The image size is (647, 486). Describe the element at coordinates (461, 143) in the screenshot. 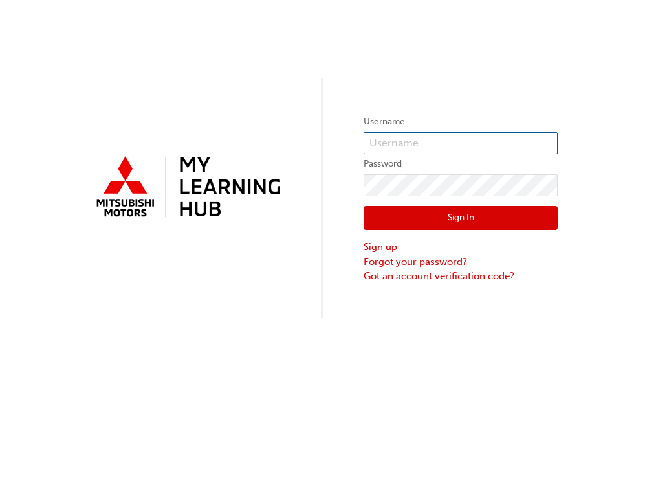

I see `input: Username` at that location.